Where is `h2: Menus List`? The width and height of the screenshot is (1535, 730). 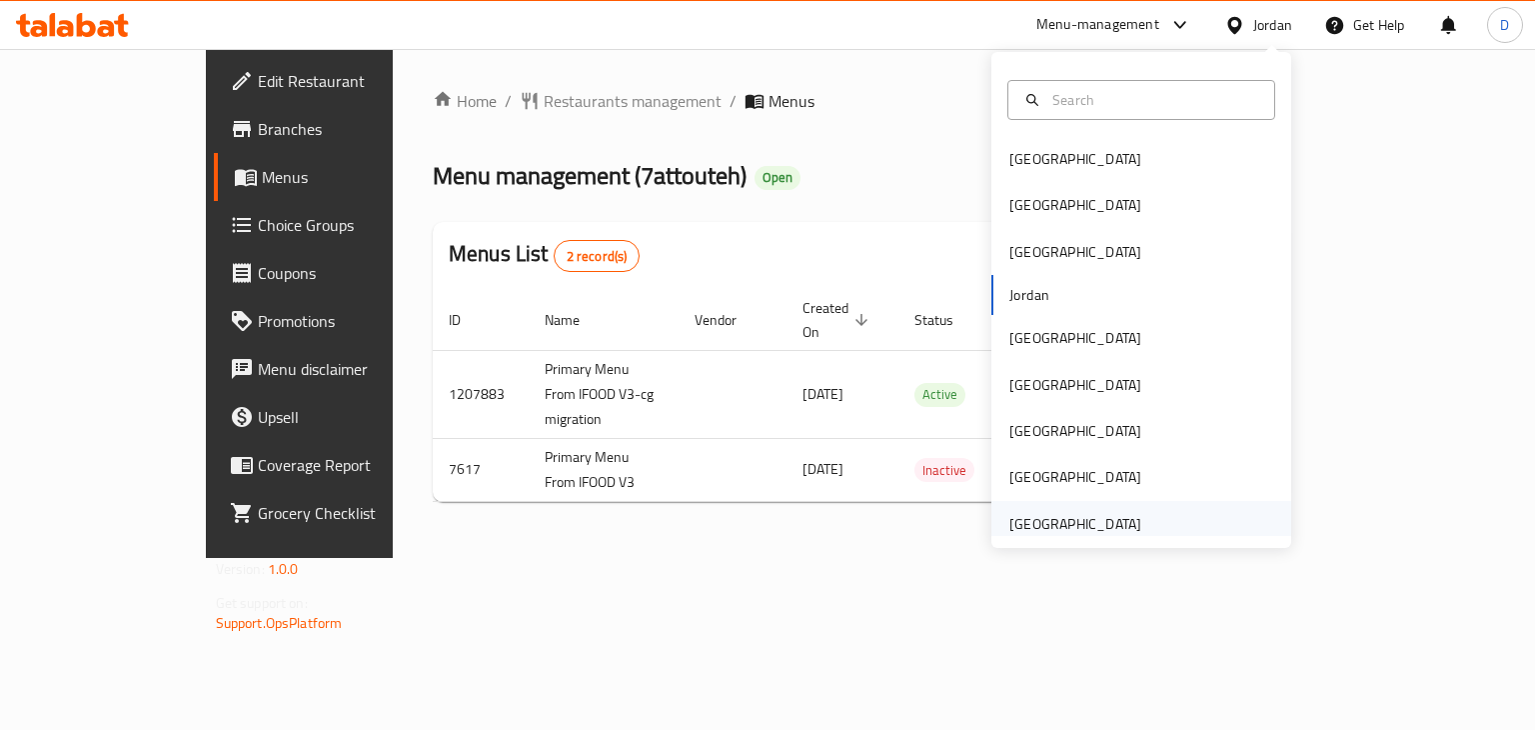
h2: Menus List is located at coordinates (544, 255).